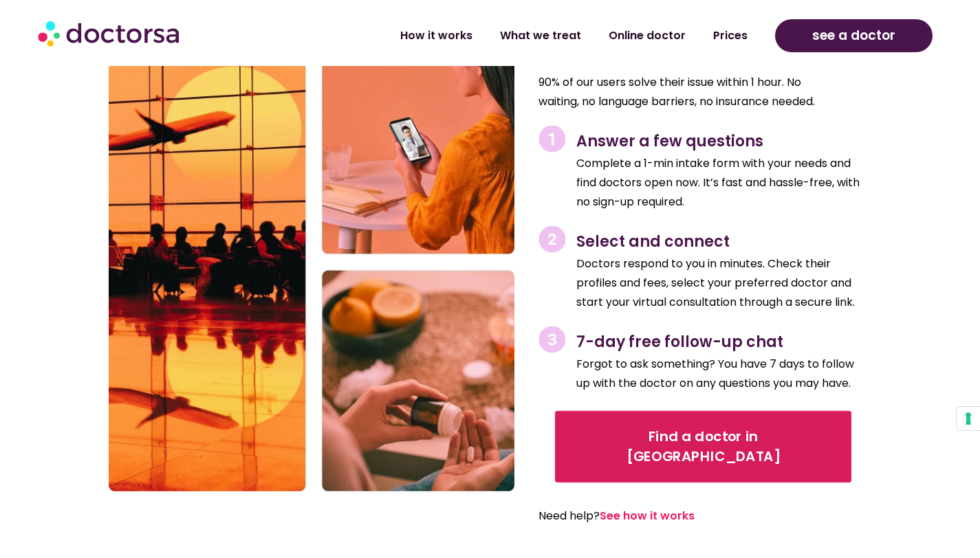 This screenshot has height=558, width=980. What do you see at coordinates (730, 36) in the screenshot?
I see `a: Prices` at bounding box center [730, 36].